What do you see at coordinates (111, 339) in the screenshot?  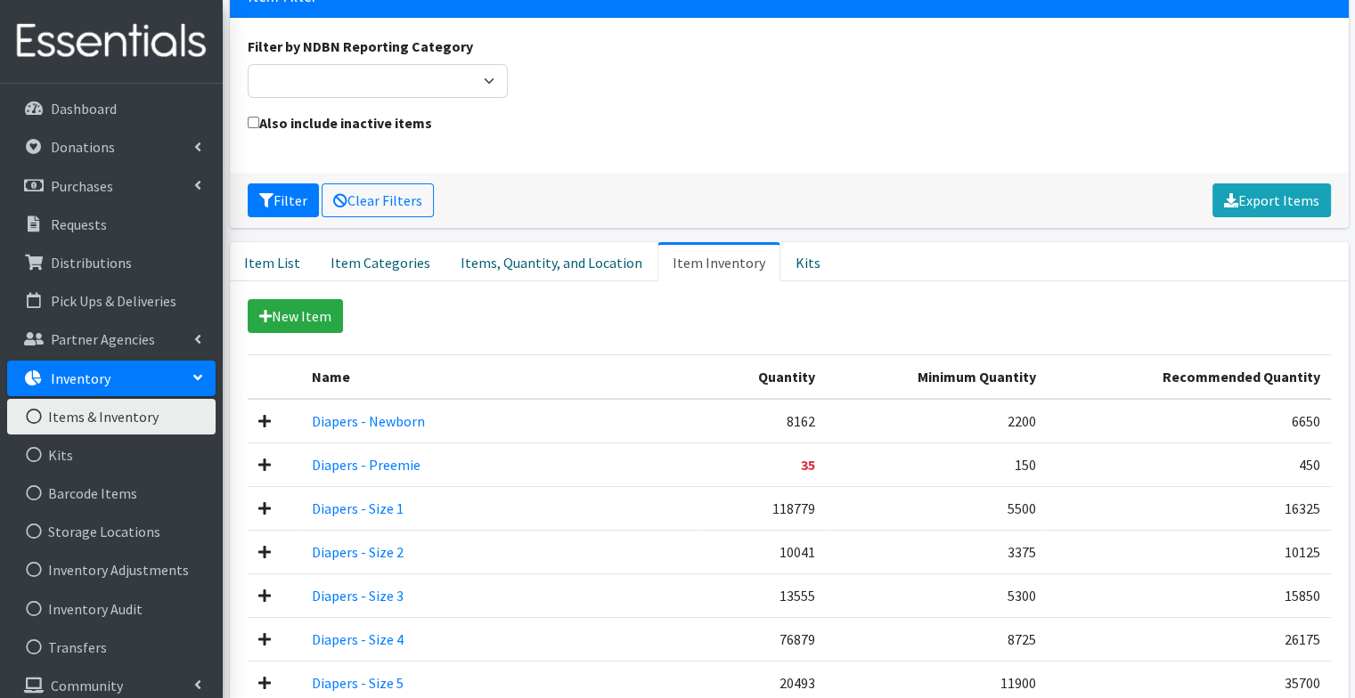 I see `a: Partner Agencies` at bounding box center [111, 339].